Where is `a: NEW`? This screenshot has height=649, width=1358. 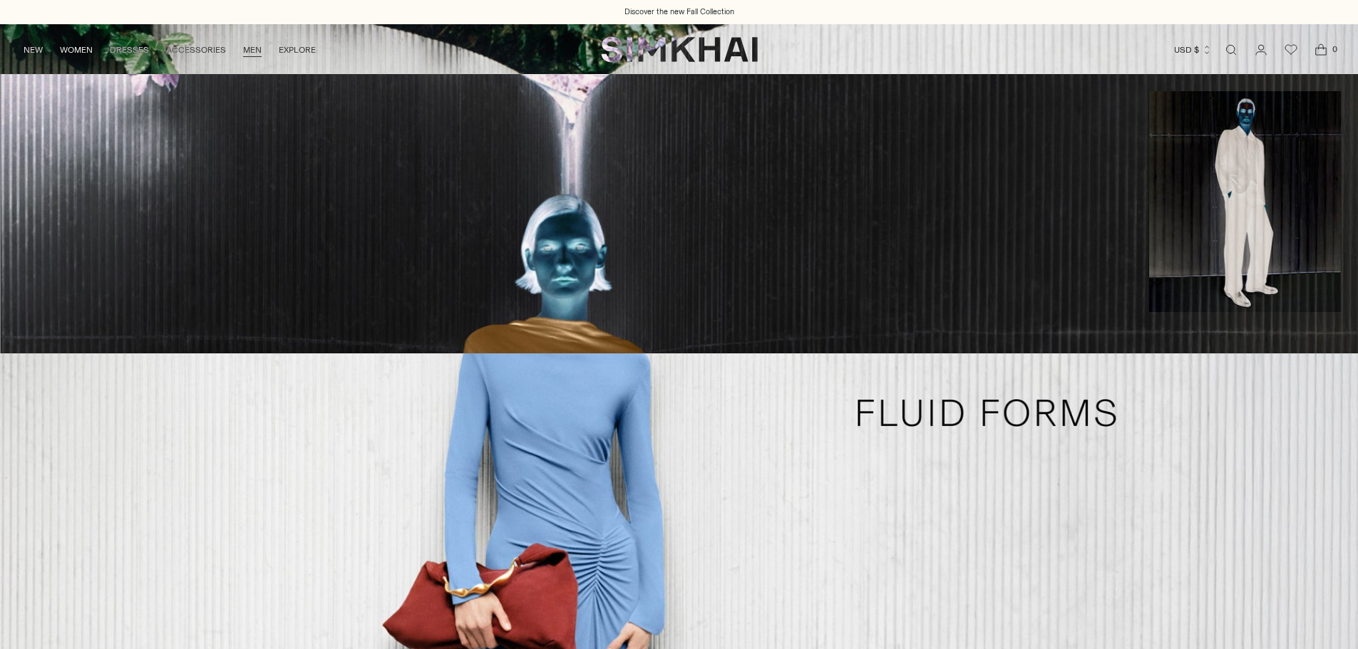 a: NEW is located at coordinates (33, 50).